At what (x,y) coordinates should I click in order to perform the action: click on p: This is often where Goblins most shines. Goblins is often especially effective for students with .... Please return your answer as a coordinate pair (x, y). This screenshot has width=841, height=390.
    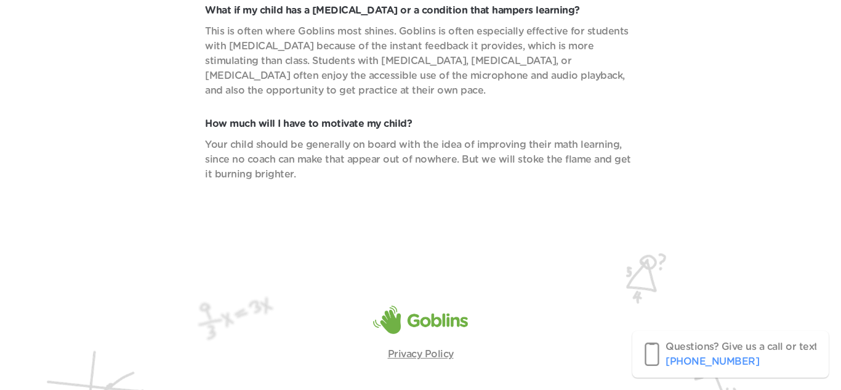
    Looking at the image, I should click on (420, 61).